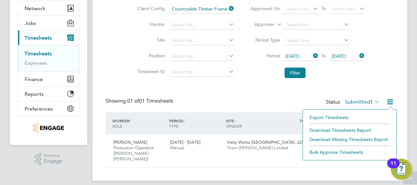 This screenshot has width=417, height=185. Describe the element at coordinates (350, 152) in the screenshot. I see `li: Bulk Approve Timesheets` at that location.